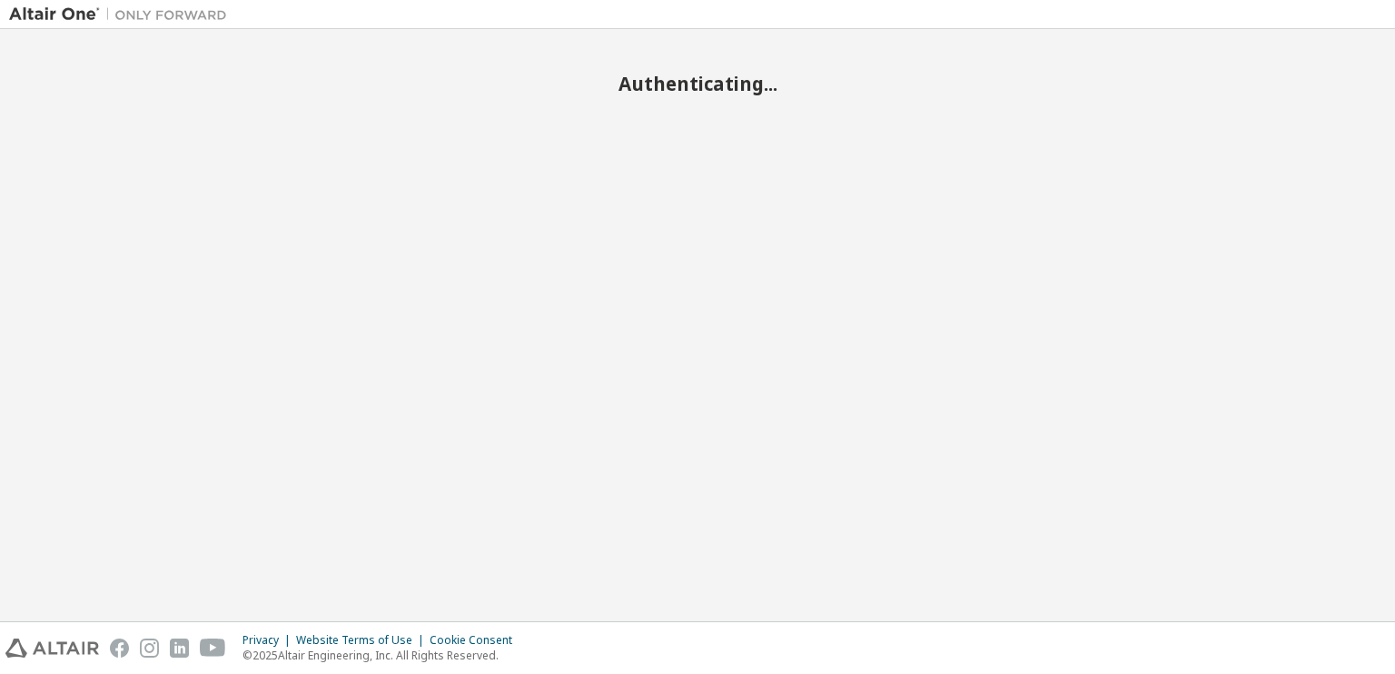 This screenshot has width=1395, height=674. Describe the element at coordinates (697, 84) in the screenshot. I see `h2: Authenticating...` at that location.